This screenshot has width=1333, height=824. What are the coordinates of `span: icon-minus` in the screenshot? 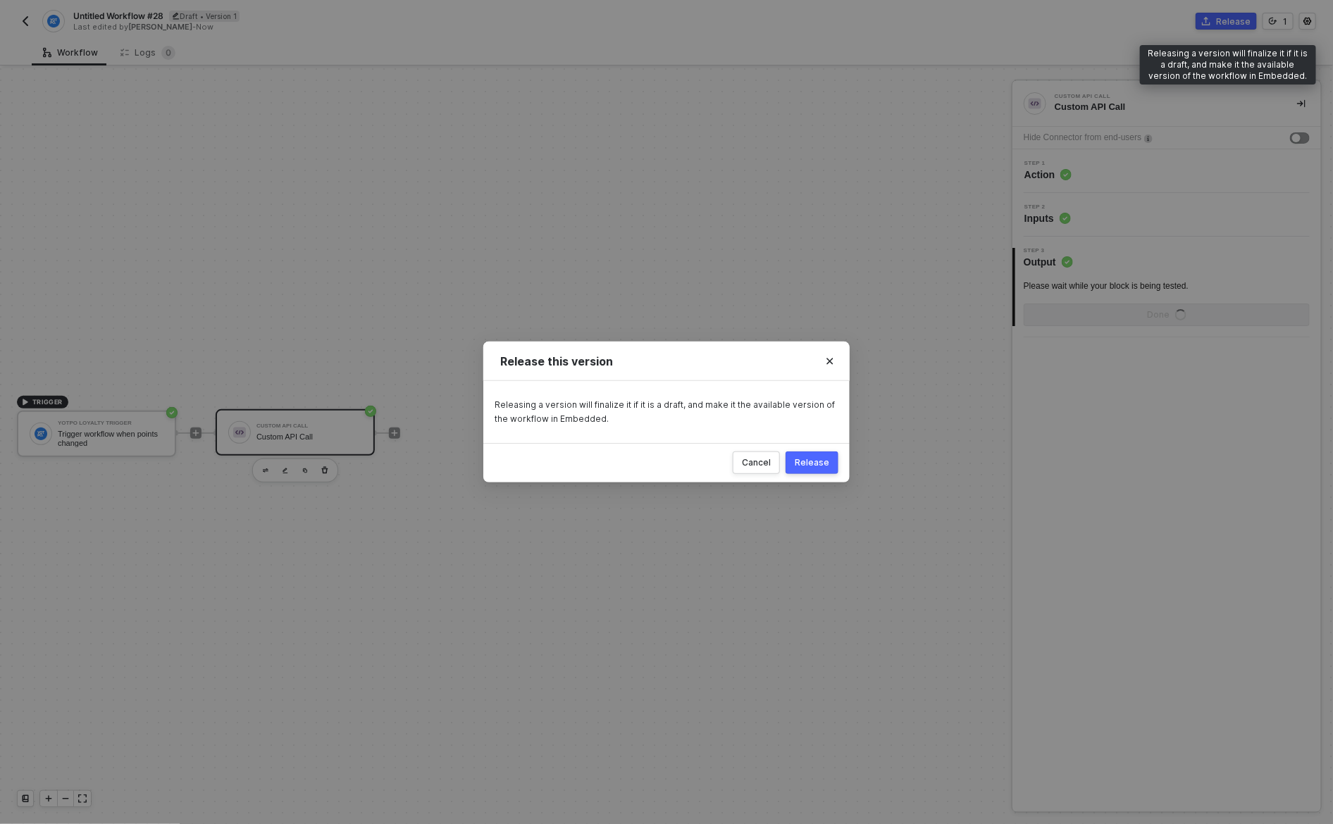 It's located at (66, 799).